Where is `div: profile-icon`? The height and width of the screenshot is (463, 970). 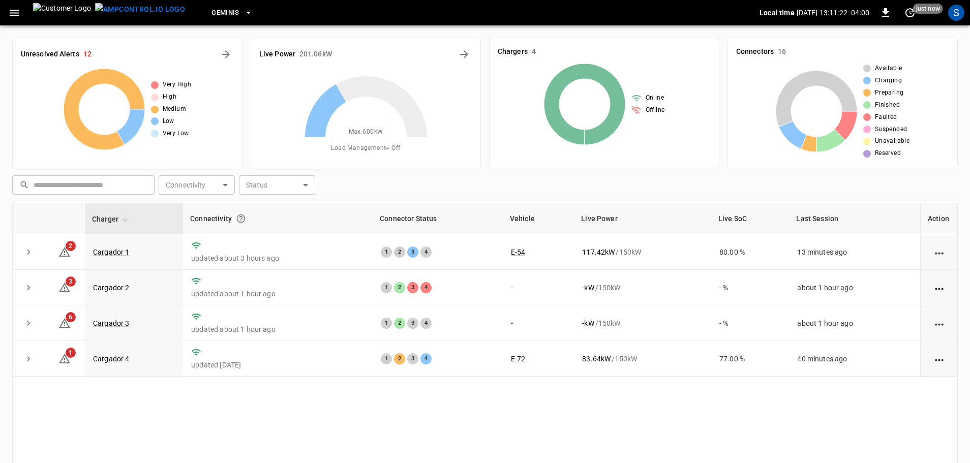
div: profile-icon is located at coordinates (957, 13).